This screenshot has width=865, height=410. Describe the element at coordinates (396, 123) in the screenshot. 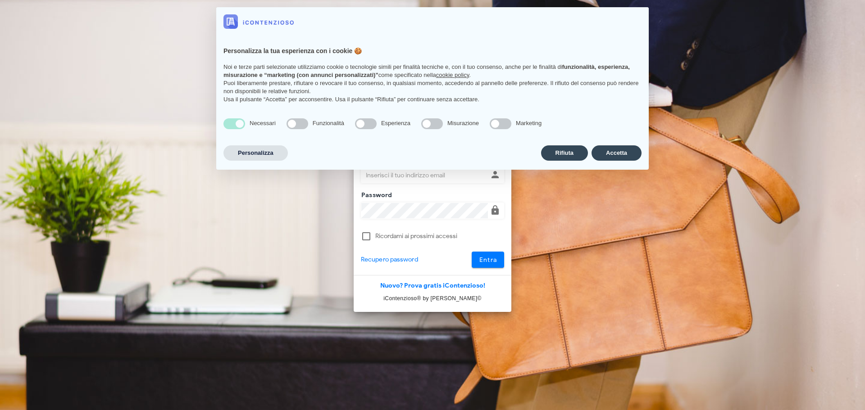

I see `span: Esperienza` at that location.